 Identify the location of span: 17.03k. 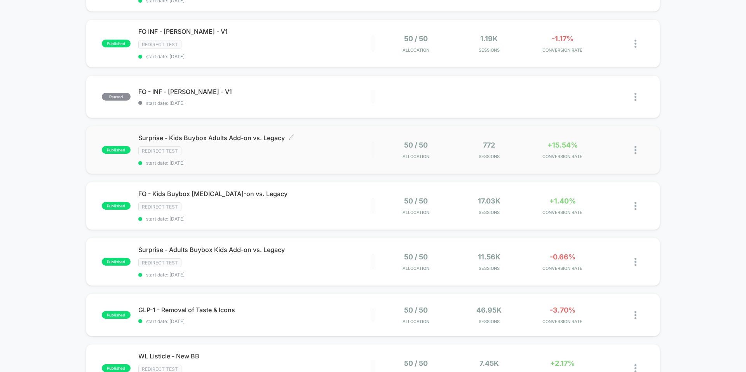
(489, 201).